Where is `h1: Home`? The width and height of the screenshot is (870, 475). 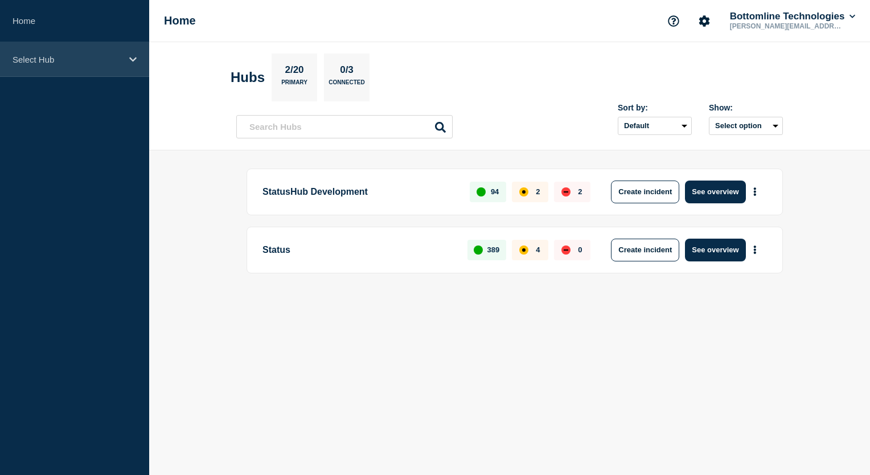
h1: Home is located at coordinates (180, 20).